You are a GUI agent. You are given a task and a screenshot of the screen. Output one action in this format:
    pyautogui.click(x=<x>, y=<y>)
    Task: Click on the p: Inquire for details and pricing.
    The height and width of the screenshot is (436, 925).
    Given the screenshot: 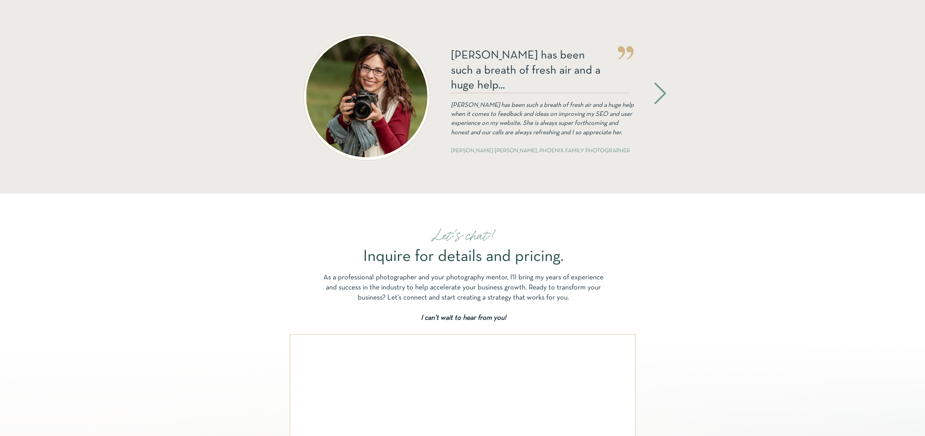 What is the action you would take?
    pyautogui.click(x=463, y=255)
    